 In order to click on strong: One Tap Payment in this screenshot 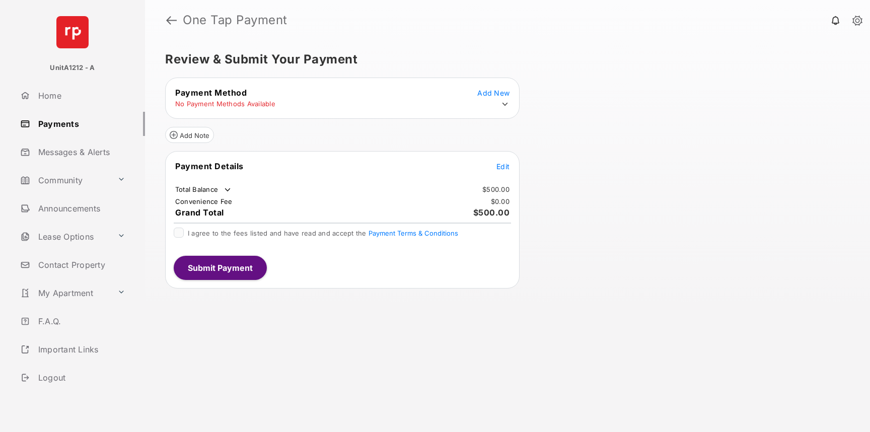, I will do `click(235, 20)`.